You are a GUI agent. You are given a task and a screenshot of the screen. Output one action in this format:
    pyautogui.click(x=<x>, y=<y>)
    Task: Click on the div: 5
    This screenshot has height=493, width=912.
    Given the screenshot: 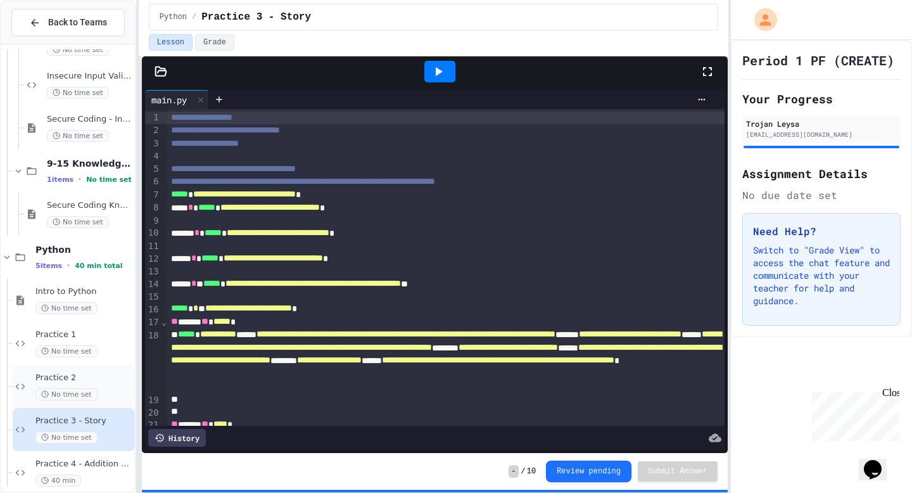 What is the action you would take?
    pyautogui.click(x=153, y=169)
    